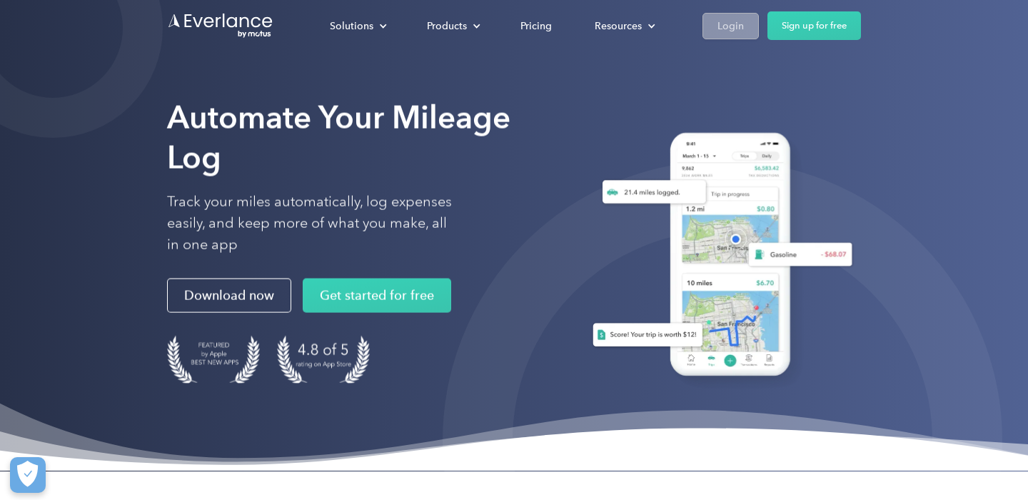 Image resolution: width=1028 pixels, height=500 pixels. I want to click on a: Login, so click(730, 26).